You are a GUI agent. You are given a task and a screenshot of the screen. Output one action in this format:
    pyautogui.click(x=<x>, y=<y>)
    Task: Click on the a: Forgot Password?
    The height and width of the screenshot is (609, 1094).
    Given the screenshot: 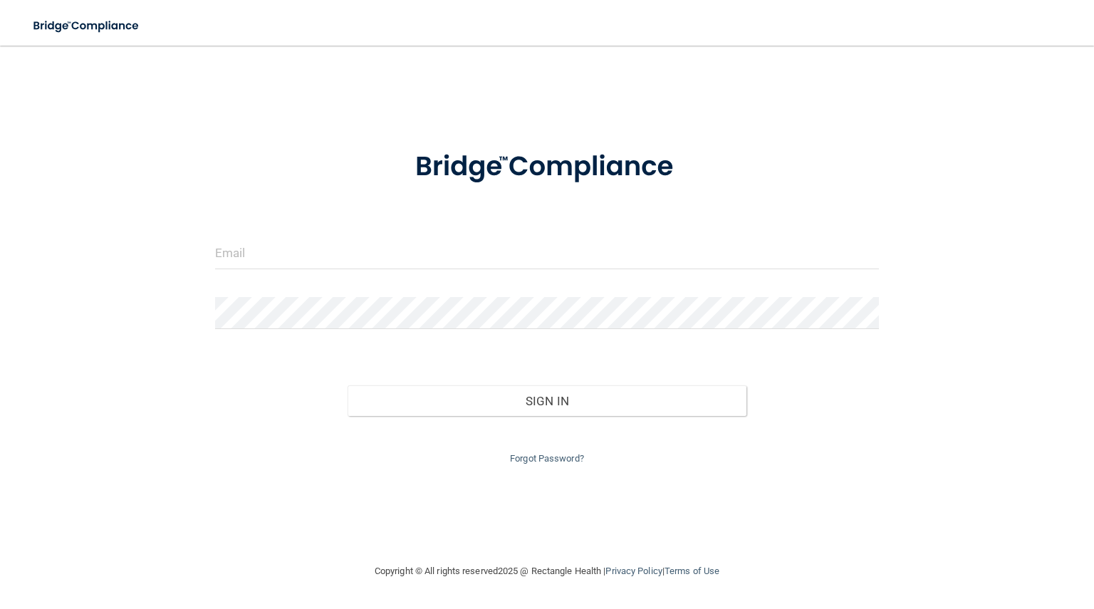 What is the action you would take?
    pyautogui.click(x=547, y=458)
    